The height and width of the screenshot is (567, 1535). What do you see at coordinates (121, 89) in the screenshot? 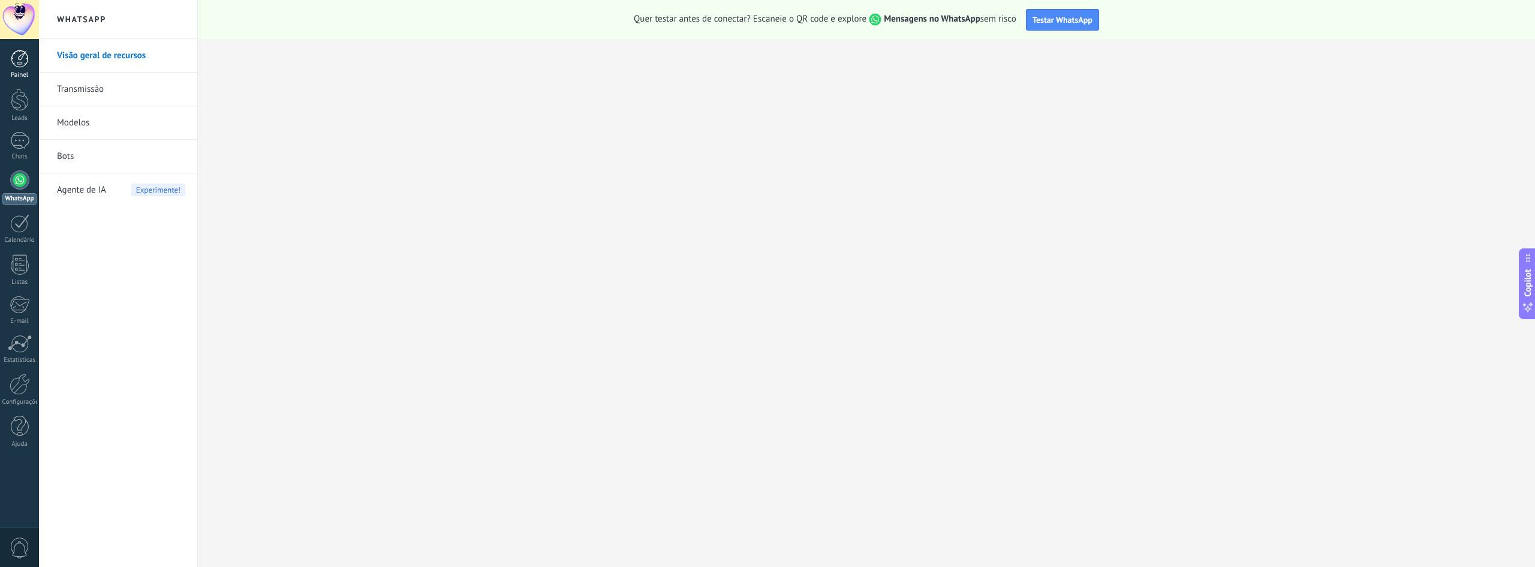
I see `a: Transmissão` at bounding box center [121, 89].